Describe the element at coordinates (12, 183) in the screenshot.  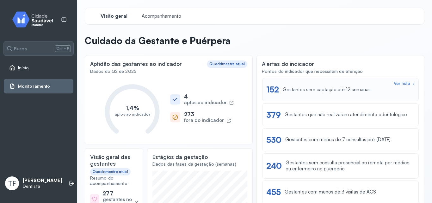
I see `span: TF` at that location.